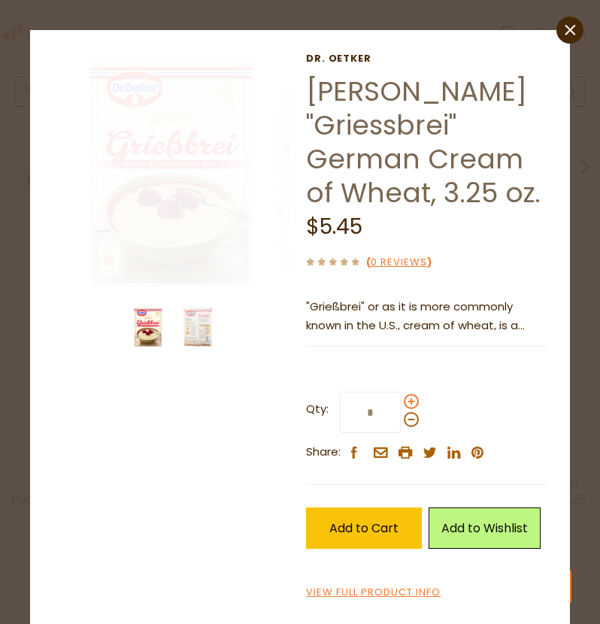 The width and height of the screenshot is (600, 624). What do you see at coordinates (484, 528) in the screenshot?
I see `a: Add to Wishlist` at bounding box center [484, 528].